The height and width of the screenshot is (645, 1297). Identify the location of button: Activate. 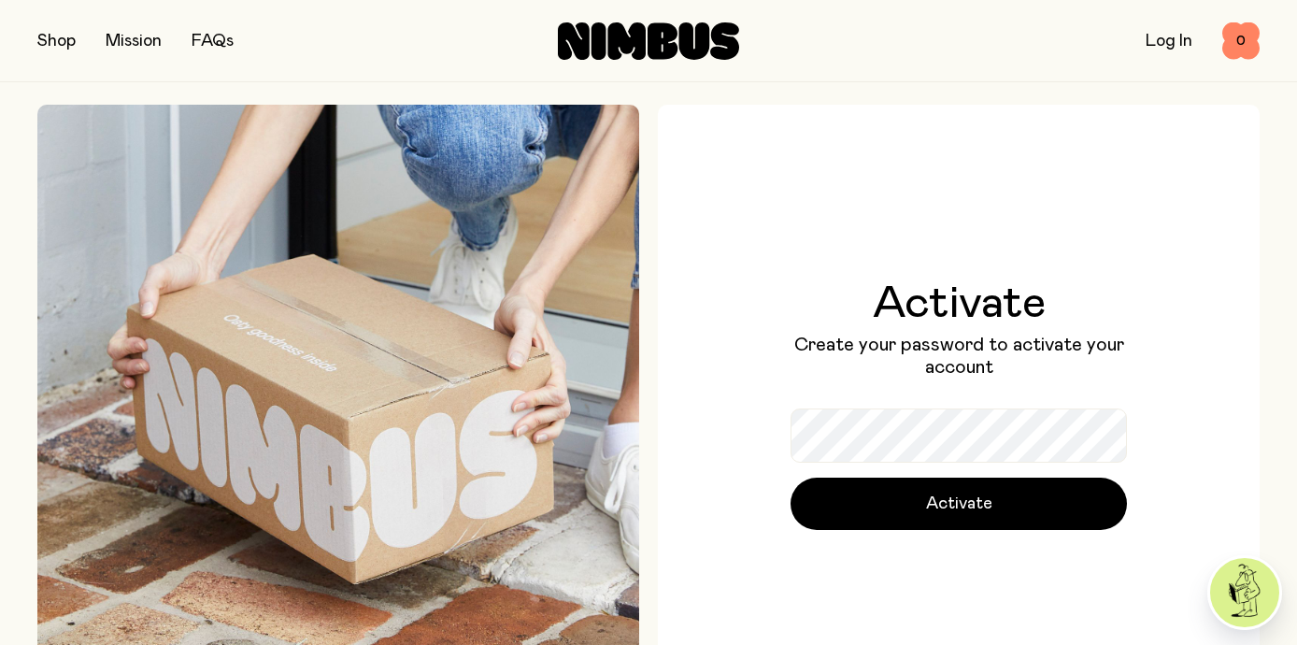
(958, 504).